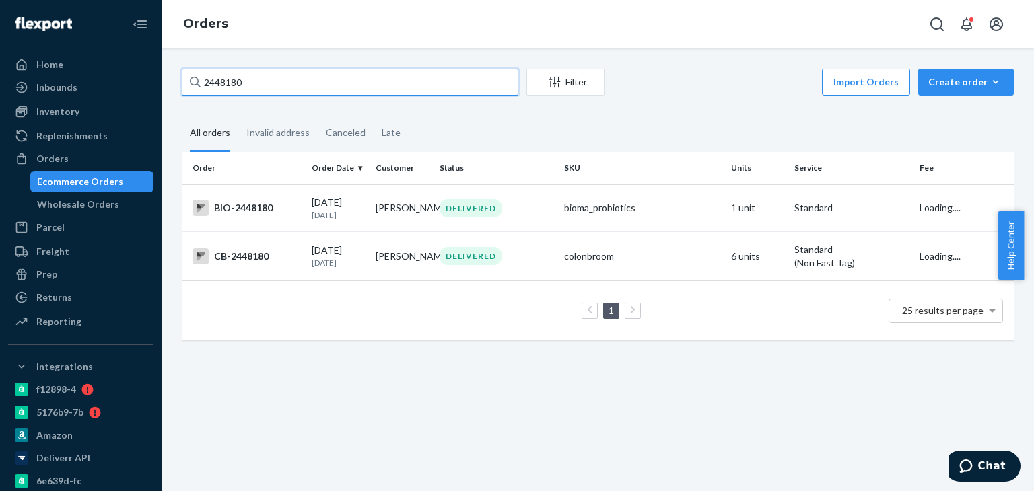  Describe the element at coordinates (72, 136) in the screenshot. I see `div: Replenishments` at that location.